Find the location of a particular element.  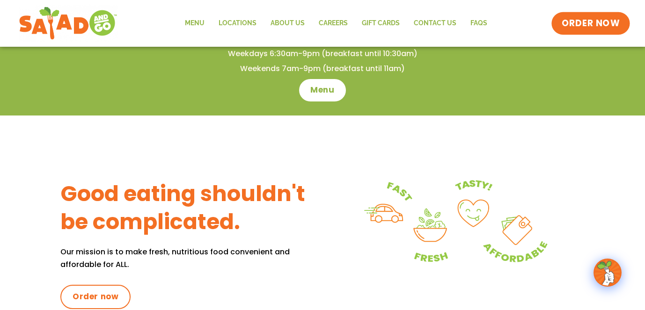

a: FAQs is located at coordinates (479, 23).